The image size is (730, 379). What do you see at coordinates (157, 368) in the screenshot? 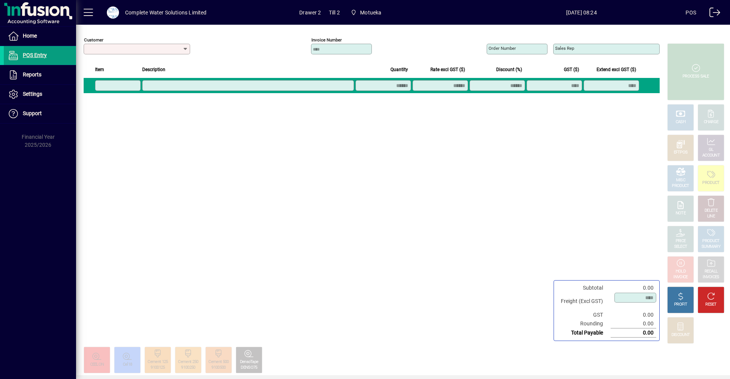
I see `div: 9100125` at bounding box center [157, 368].